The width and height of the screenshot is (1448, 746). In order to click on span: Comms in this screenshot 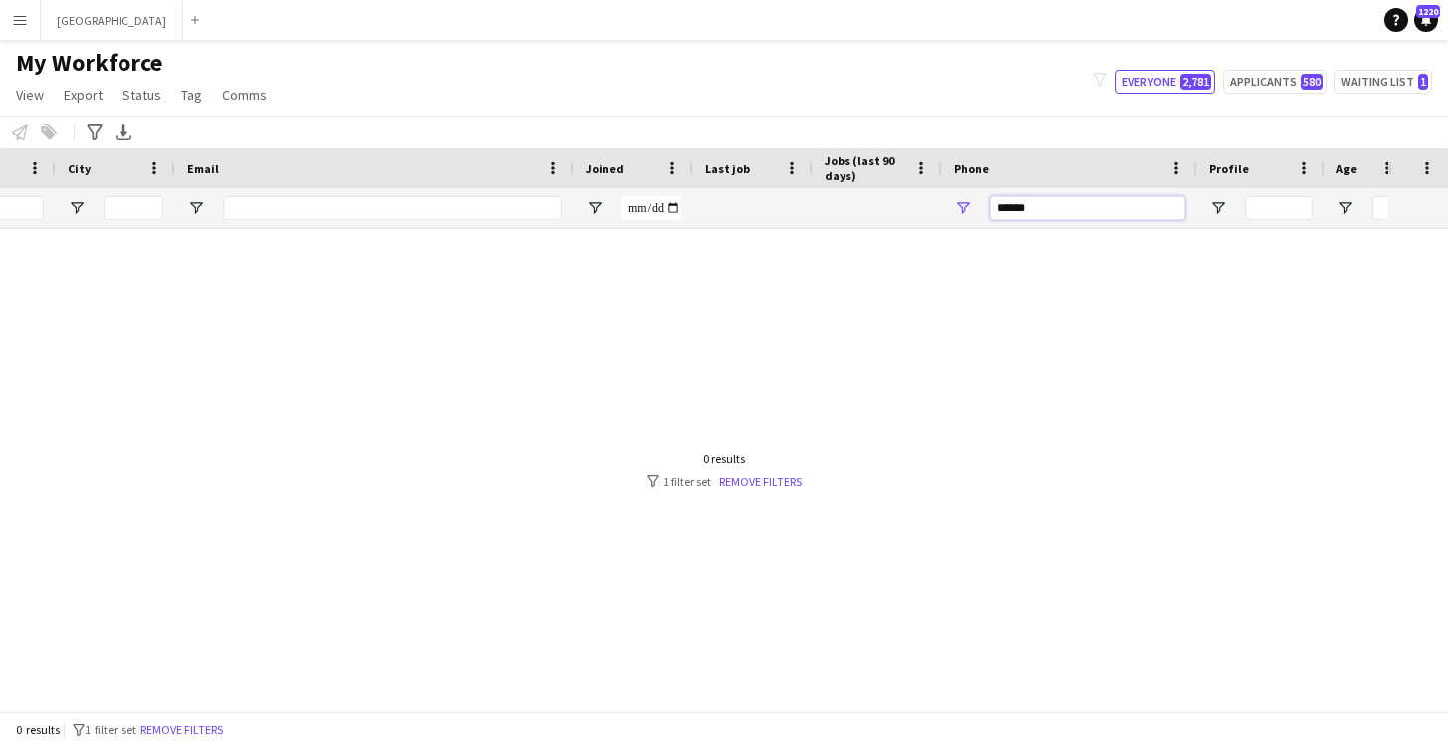, I will do `click(244, 95)`.